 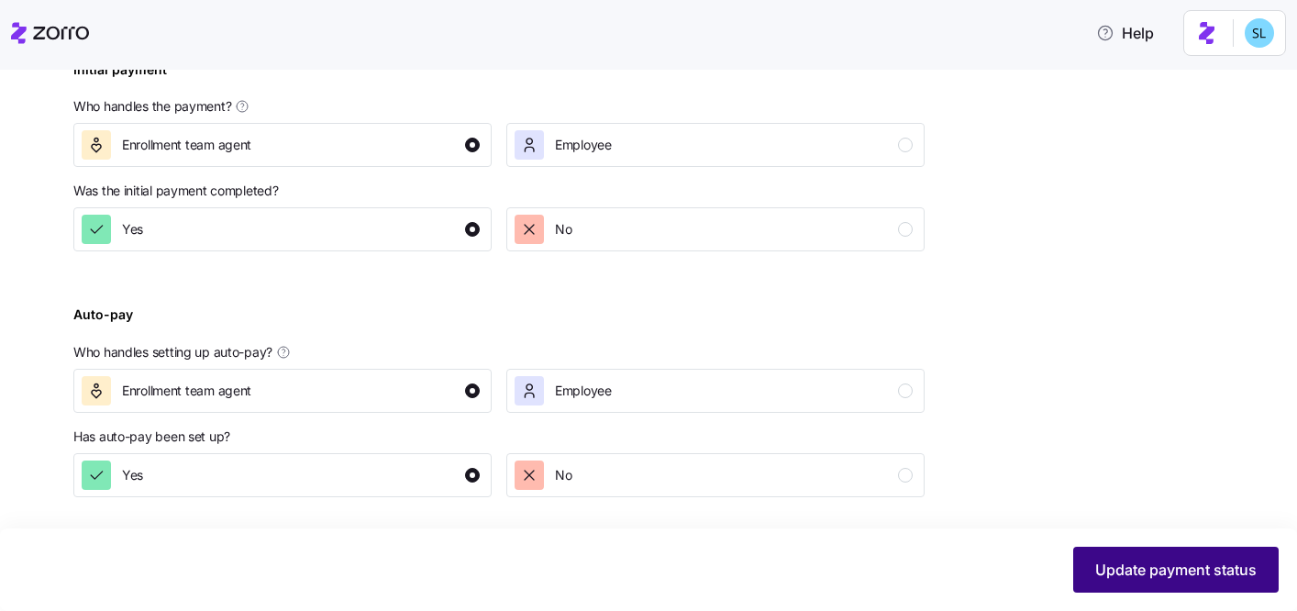 What do you see at coordinates (1125, 33) in the screenshot?
I see `button: Help` at bounding box center [1125, 33].